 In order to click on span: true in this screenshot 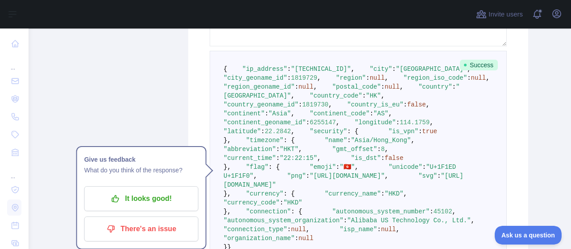, I will do `click(429, 132)`.